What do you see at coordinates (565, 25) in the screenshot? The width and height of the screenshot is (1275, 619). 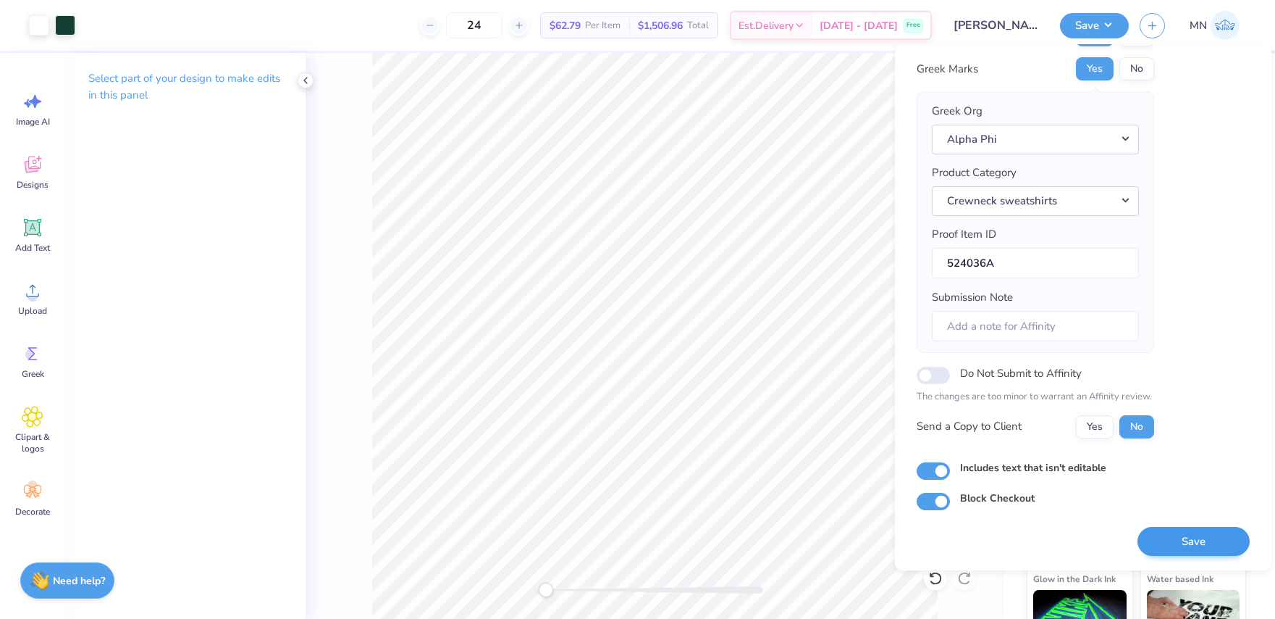 I see `span: $62.79` at bounding box center [565, 25].